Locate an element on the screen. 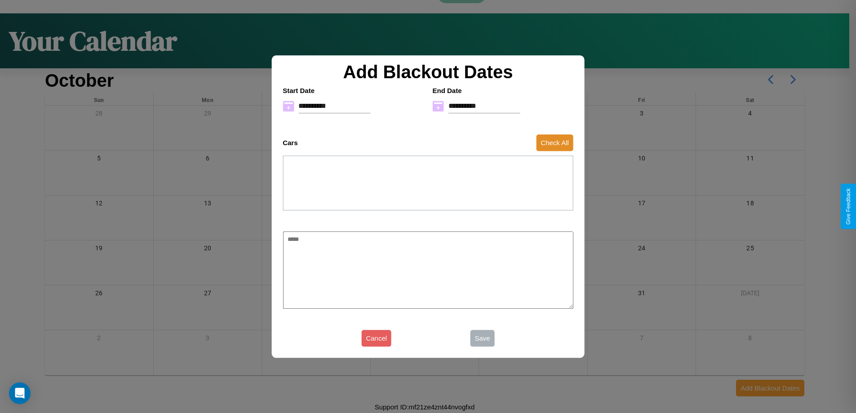 The height and width of the screenshot is (413, 856). div: Open Intercom Messenger is located at coordinates (20, 393).